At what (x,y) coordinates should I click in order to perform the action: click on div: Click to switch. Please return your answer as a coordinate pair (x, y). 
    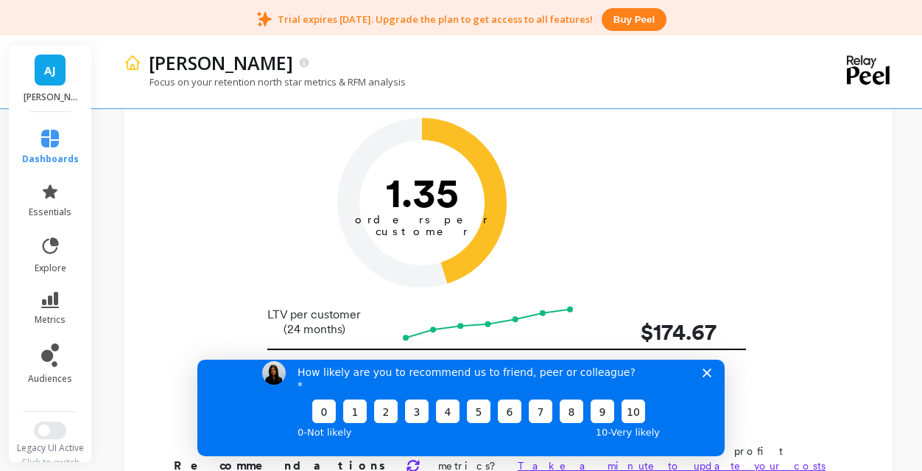
    Looking at the image, I should click on (50, 463).